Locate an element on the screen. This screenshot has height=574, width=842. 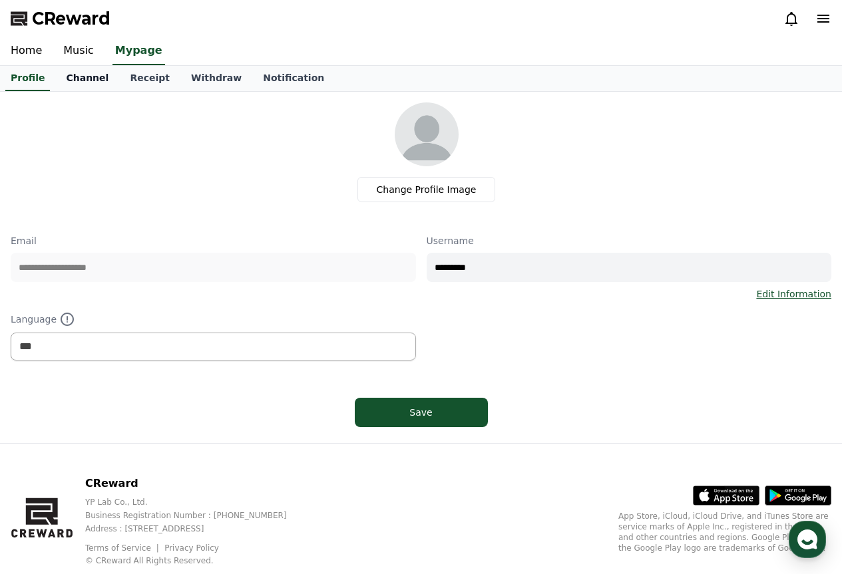
p: © CReward All Rights Reserved. is located at coordinates (196, 561).